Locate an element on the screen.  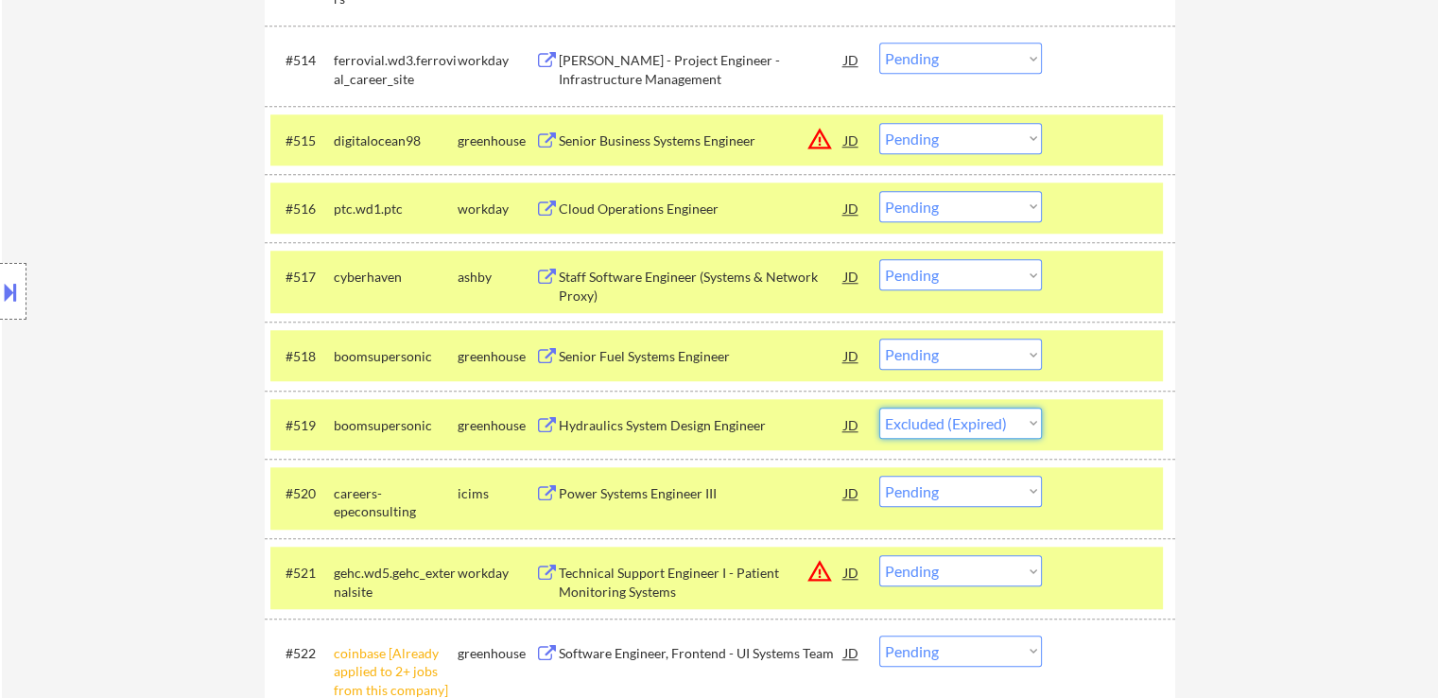
div: #520 is located at coordinates (302, 493).